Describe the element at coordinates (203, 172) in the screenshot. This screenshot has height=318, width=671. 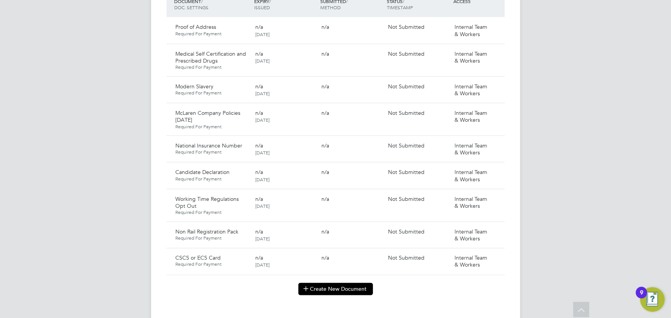
I see `span: Candidate Declaration` at that location.